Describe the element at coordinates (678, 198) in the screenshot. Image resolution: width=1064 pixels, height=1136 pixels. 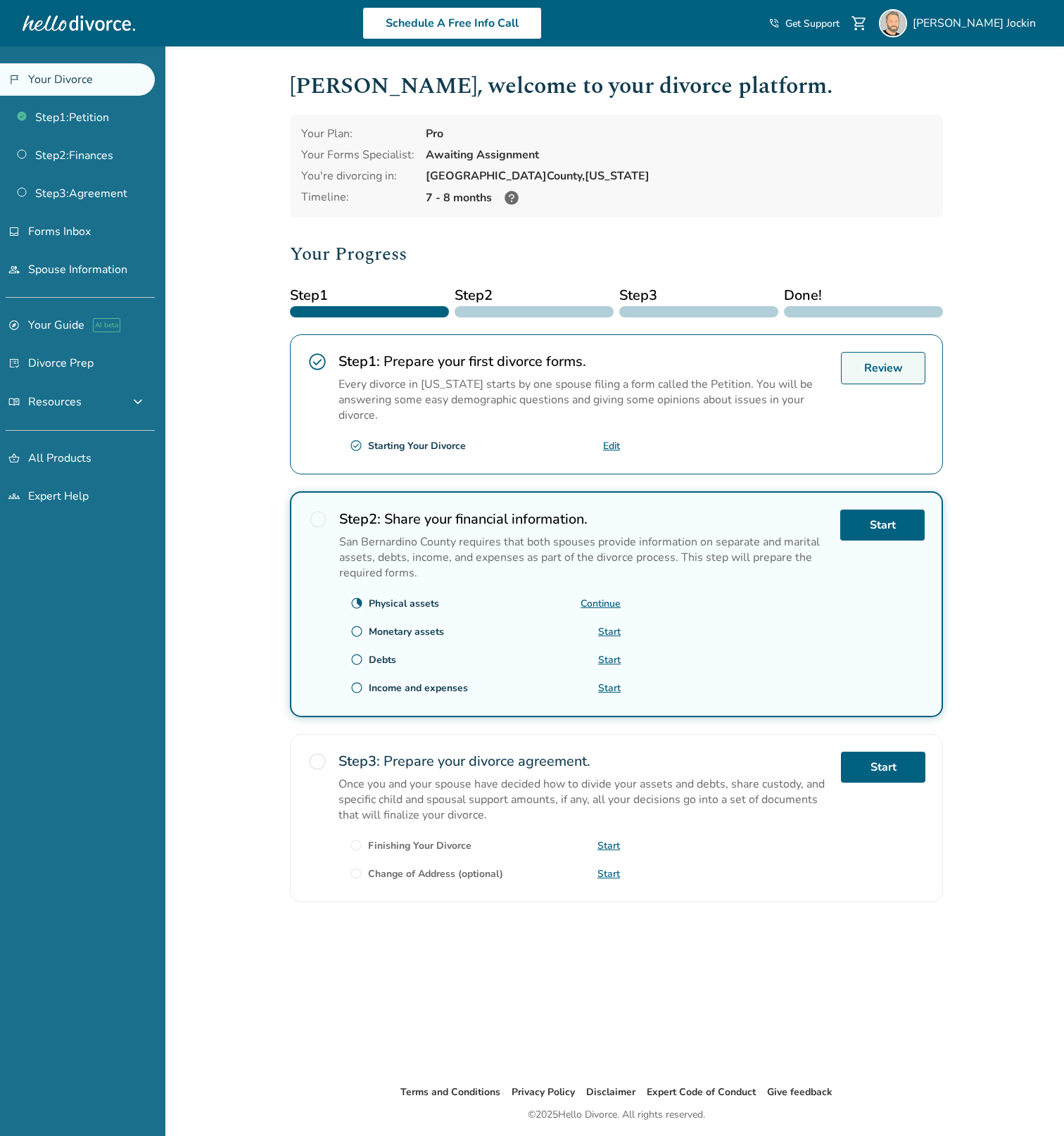
I see `div: 7 - 8 months` at that location.